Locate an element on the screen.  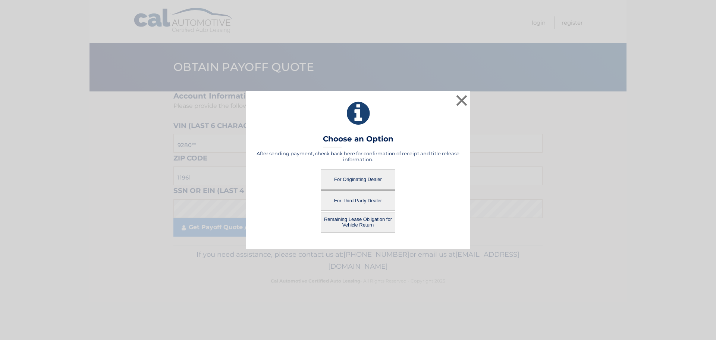
h5: After sending payment, check back here for confirmation of receipt and title release information. is located at coordinates (358, 156).